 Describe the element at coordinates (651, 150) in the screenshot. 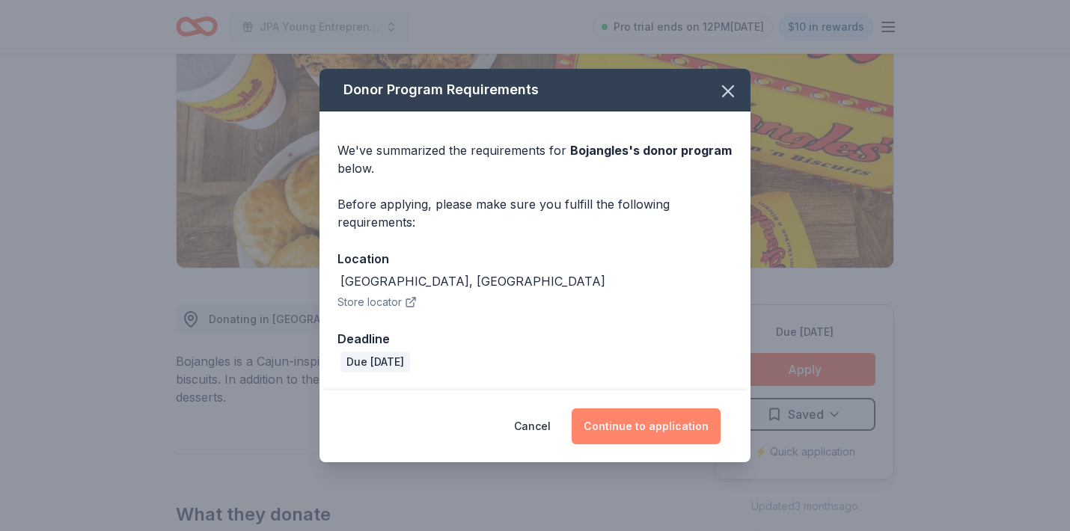

I see `span: Bojangles 's donor program` at that location.